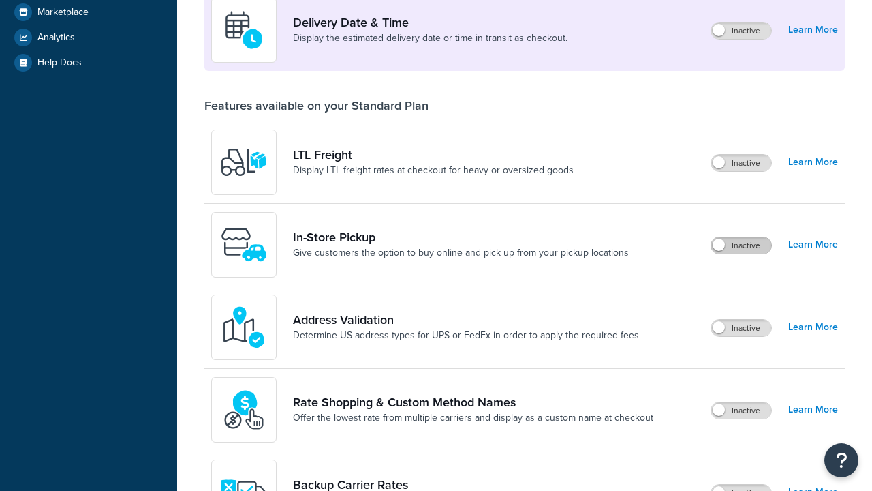 The height and width of the screenshot is (491, 872). What do you see at coordinates (430, 38) in the screenshot?
I see `a: Display the estimated delivery date or time in transit as checkout.` at bounding box center [430, 38].